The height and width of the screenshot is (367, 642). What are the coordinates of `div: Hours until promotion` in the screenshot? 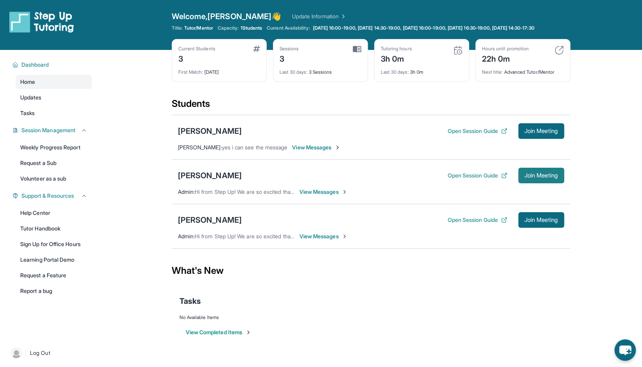 It's located at (506, 49).